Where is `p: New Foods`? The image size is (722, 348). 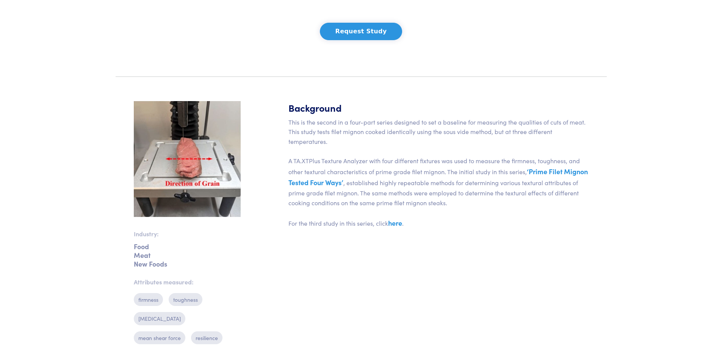
p: New Foods is located at coordinates (187, 264).